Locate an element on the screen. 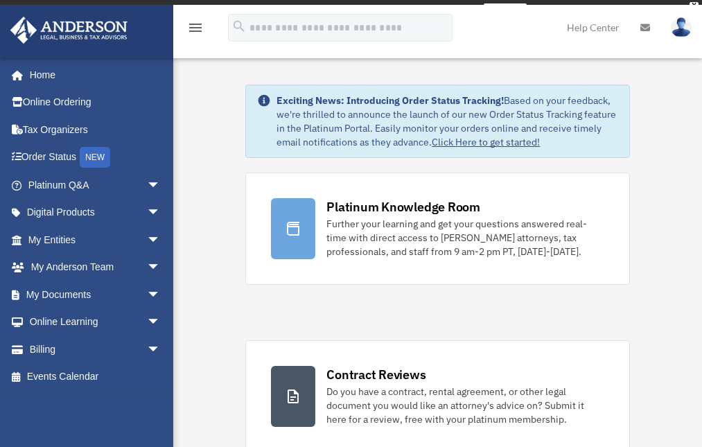  a: Order StatusNEW is located at coordinates (96, 157).